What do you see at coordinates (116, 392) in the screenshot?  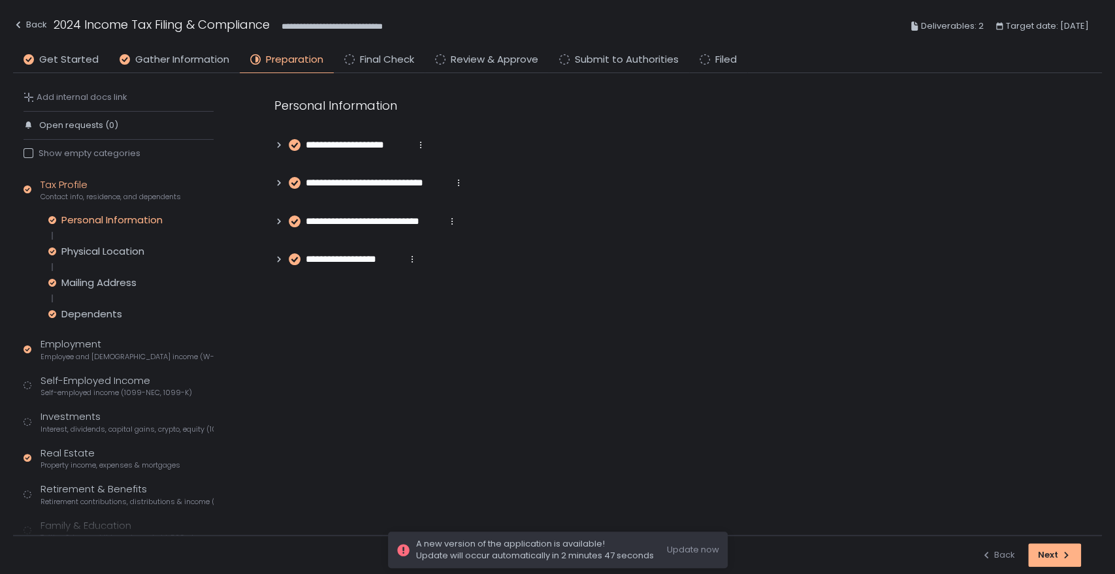 I see `span: Self-employed income (1099-NEC, 1099-K)` at bounding box center [116, 392].